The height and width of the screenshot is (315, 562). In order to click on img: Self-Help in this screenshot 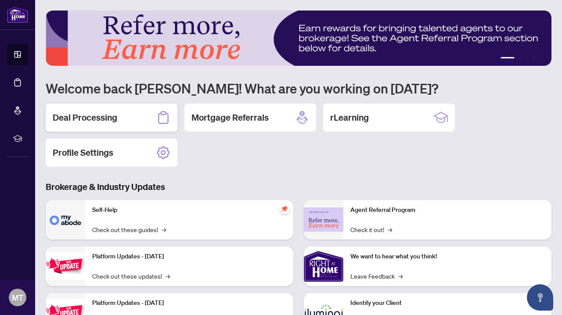, I will do `click(65, 220)`.